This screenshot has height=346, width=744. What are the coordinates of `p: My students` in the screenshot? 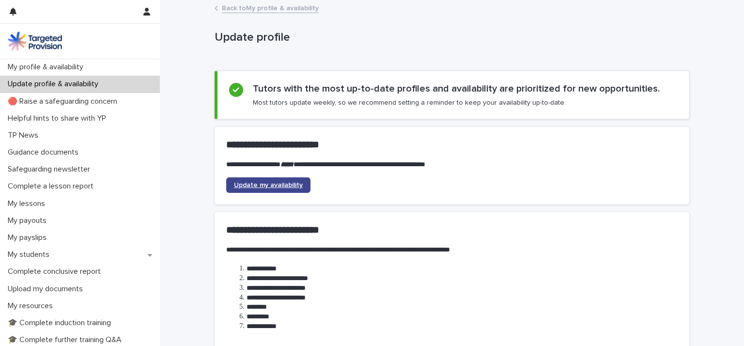 It's located at (31, 254).